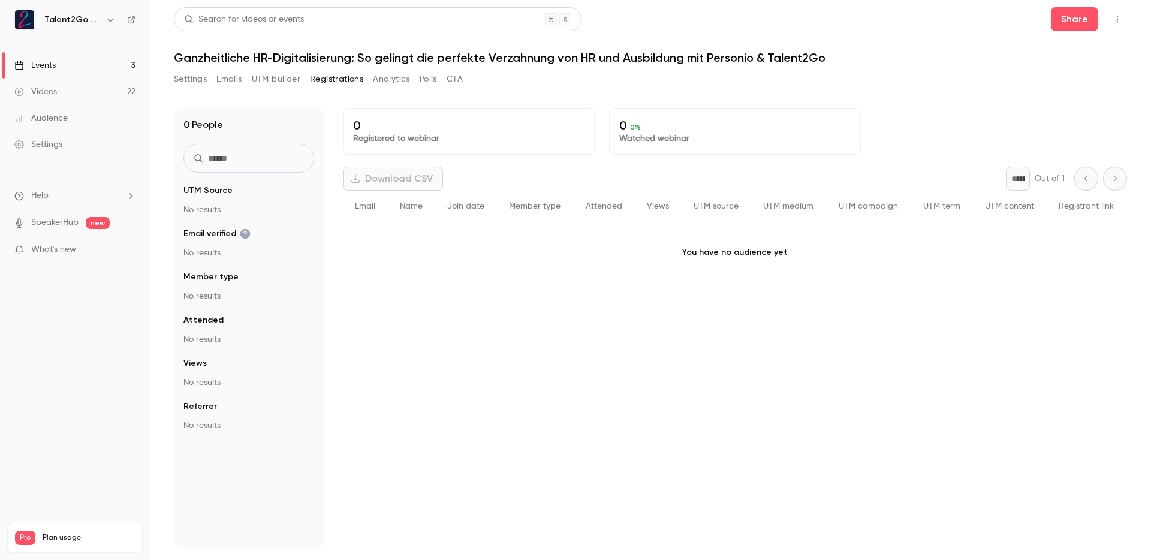 The width and height of the screenshot is (1151, 560). Describe the element at coordinates (208, 191) in the screenshot. I see `span: UTM Source` at that location.